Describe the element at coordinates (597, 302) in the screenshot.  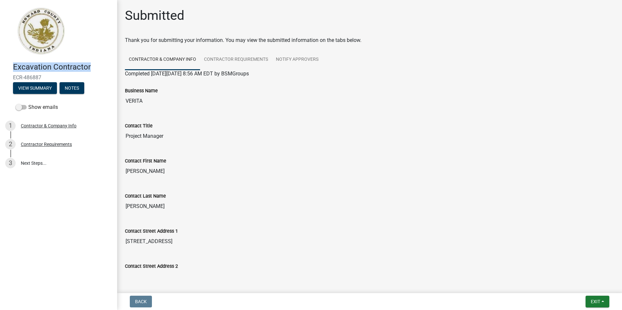
I see `button: Exit` at that location.